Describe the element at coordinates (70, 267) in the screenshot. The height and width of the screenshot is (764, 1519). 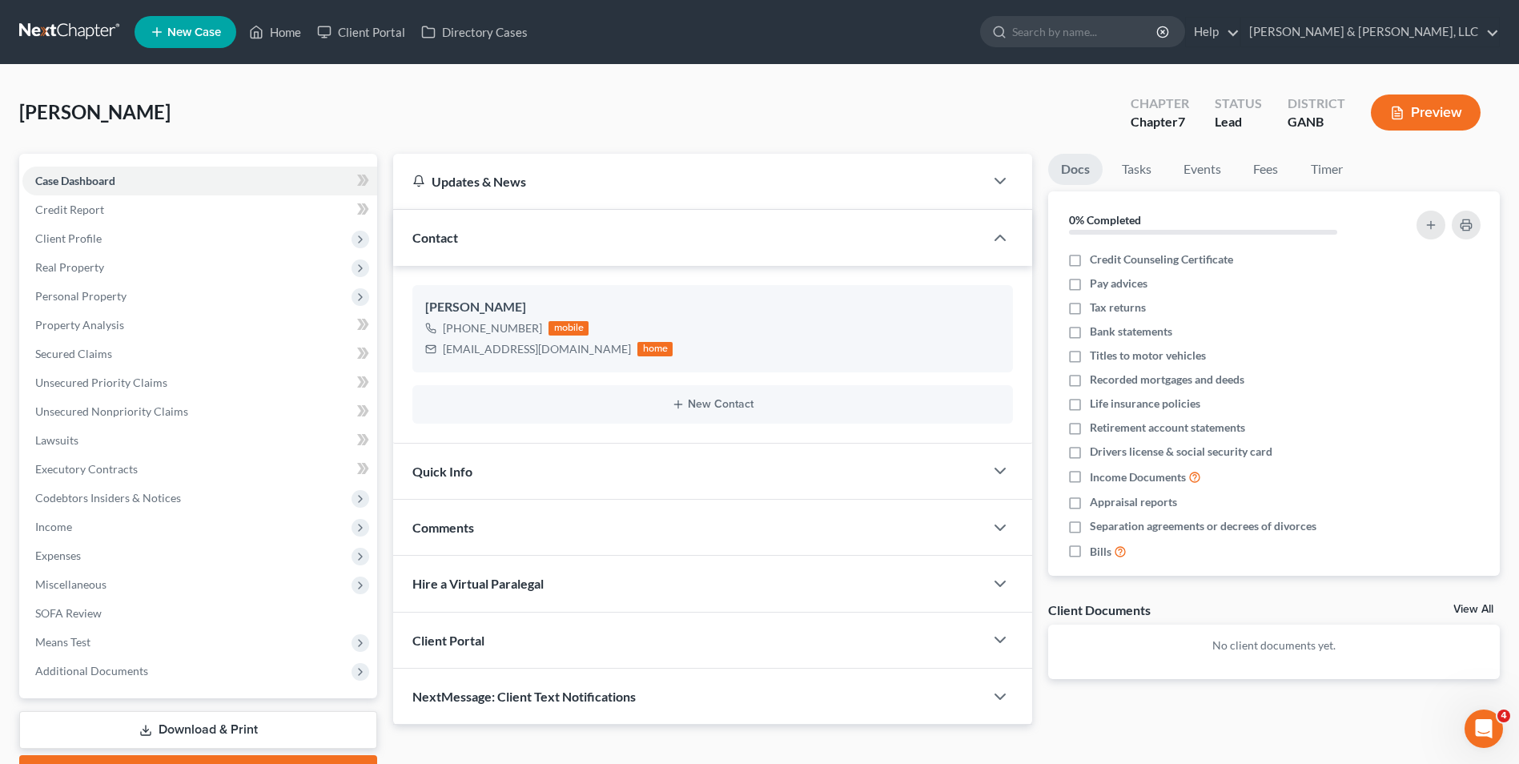
I see `span: Real Property` at that location.